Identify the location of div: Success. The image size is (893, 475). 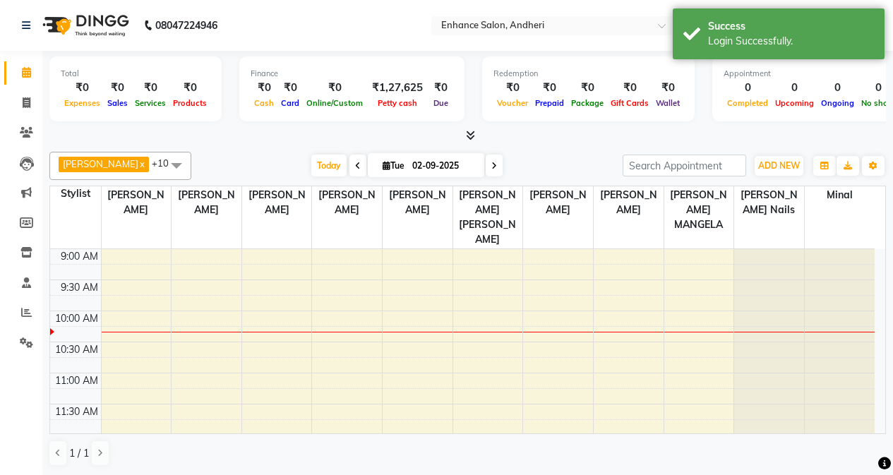
(791, 26).